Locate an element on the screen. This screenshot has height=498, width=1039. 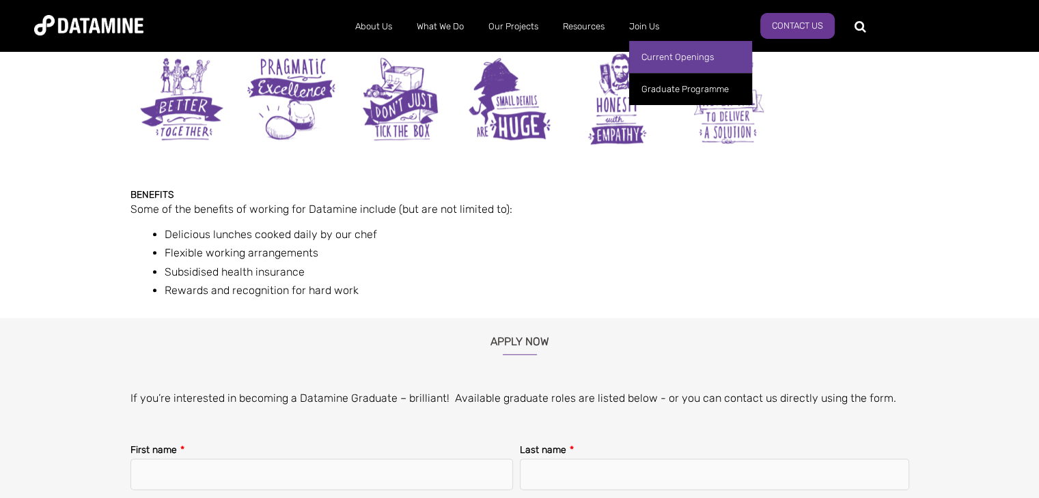
a: Current Openings is located at coordinates (690, 57).